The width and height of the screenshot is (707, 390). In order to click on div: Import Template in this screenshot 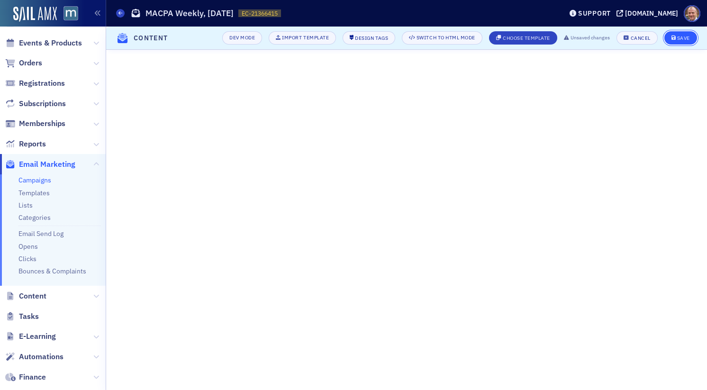, I will do `click(305, 37)`.